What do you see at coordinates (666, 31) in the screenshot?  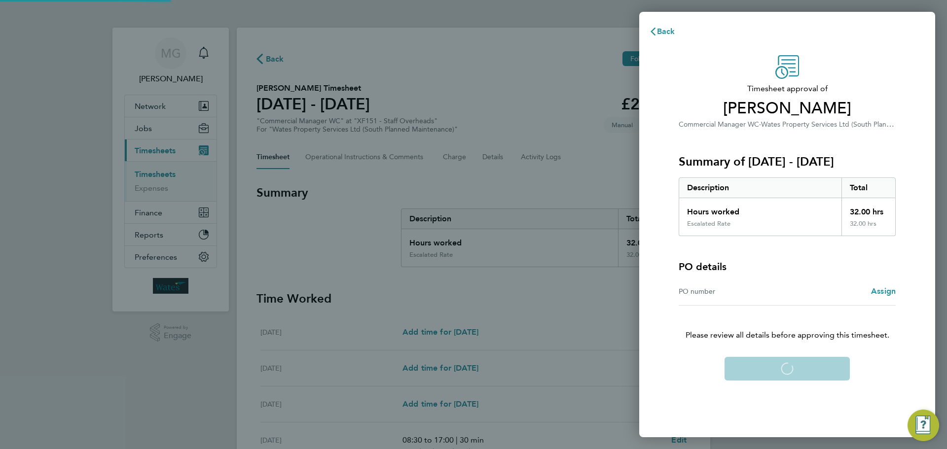 I see `span: Back` at bounding box center [666, 31].